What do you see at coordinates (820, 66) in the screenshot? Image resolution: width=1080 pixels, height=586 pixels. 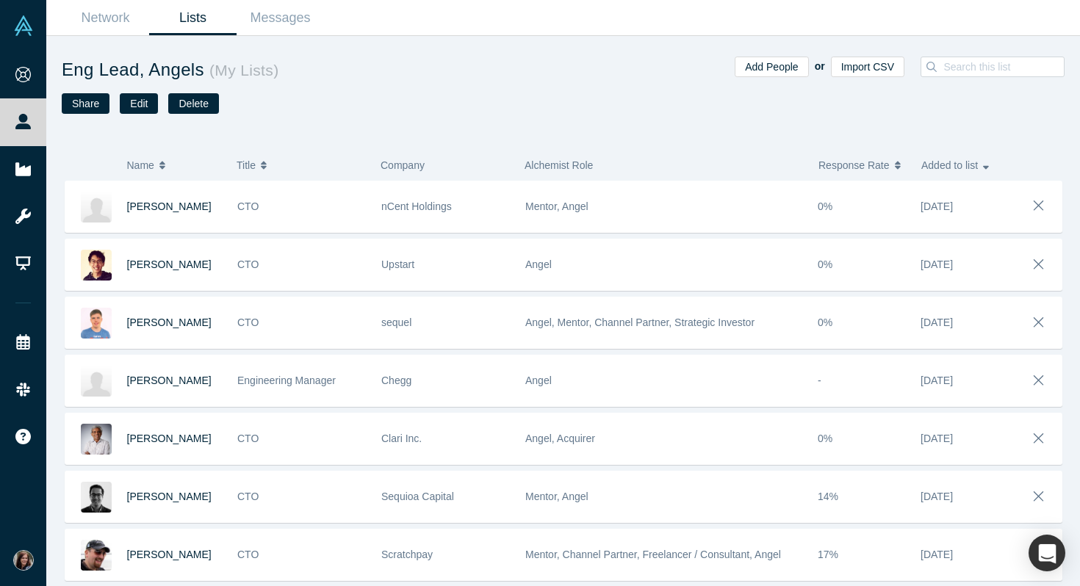 I see `b: or` at bounding box center [820, 66].